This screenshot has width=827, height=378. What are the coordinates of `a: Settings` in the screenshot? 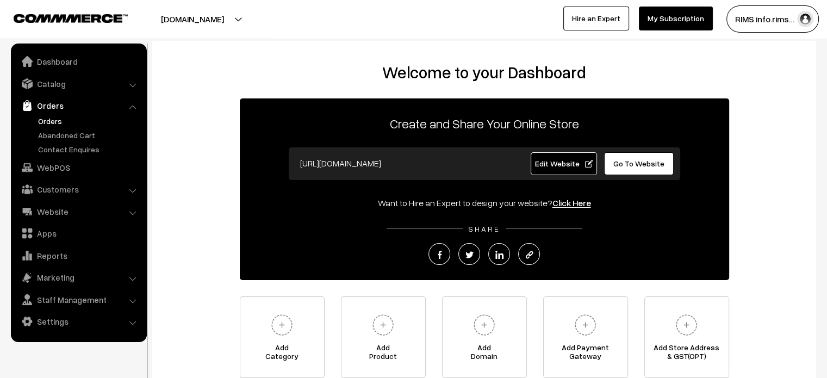 It's located at (78, 321).